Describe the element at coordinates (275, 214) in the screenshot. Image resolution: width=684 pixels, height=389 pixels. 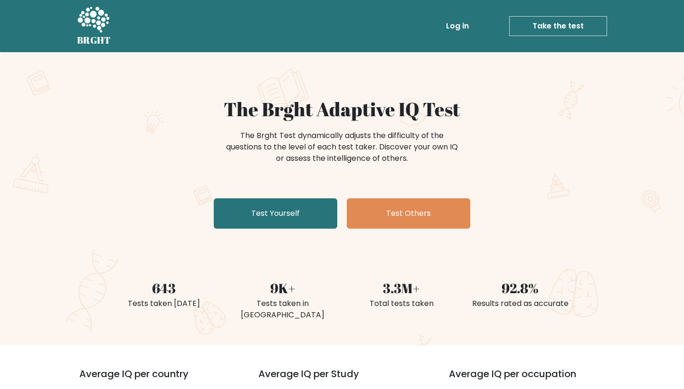
I see `a: Test Yourself` at that location.